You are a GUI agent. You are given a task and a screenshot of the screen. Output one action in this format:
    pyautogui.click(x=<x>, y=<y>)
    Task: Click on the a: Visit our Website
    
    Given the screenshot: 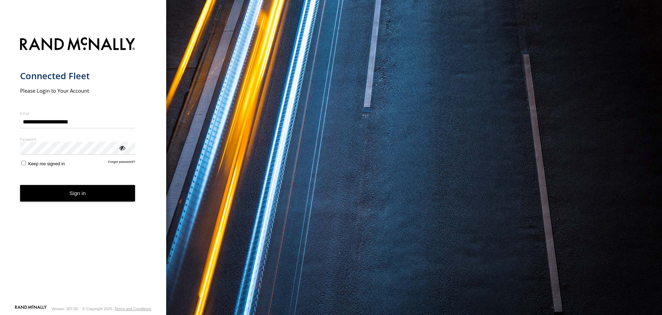 What is the action you would take?
    pyautogui.click(x=31, y=309)
    